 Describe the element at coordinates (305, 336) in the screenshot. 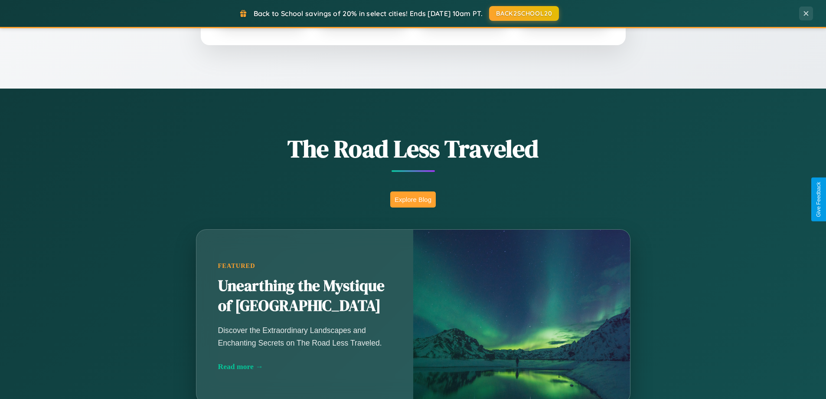

I see `p: Discover the Extraordinary Landscapes and Enchanting Secrets on The Road Less Traveled.` at that location.